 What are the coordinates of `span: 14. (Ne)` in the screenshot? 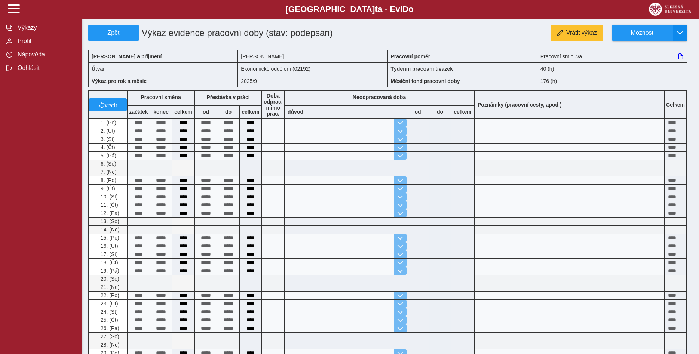 It's located at (109, 230).